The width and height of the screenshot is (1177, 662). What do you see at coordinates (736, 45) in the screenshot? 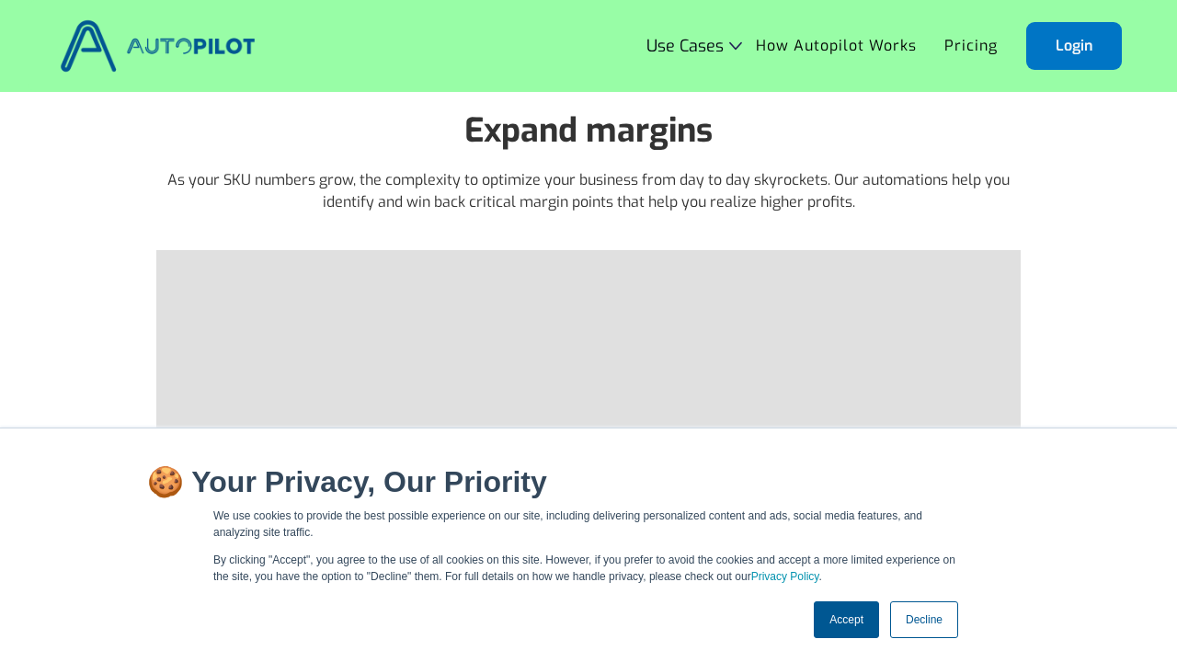
I see `img: Icon Rounded Chevron Dark - BRIX Templates` at bounding box center [736, 45].